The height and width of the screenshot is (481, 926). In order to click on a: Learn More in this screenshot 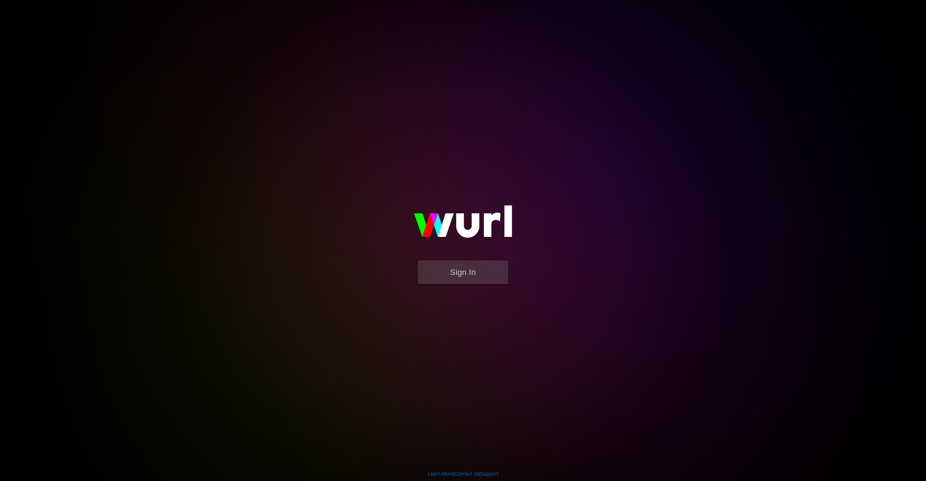, I will do `click(441, 473)`.